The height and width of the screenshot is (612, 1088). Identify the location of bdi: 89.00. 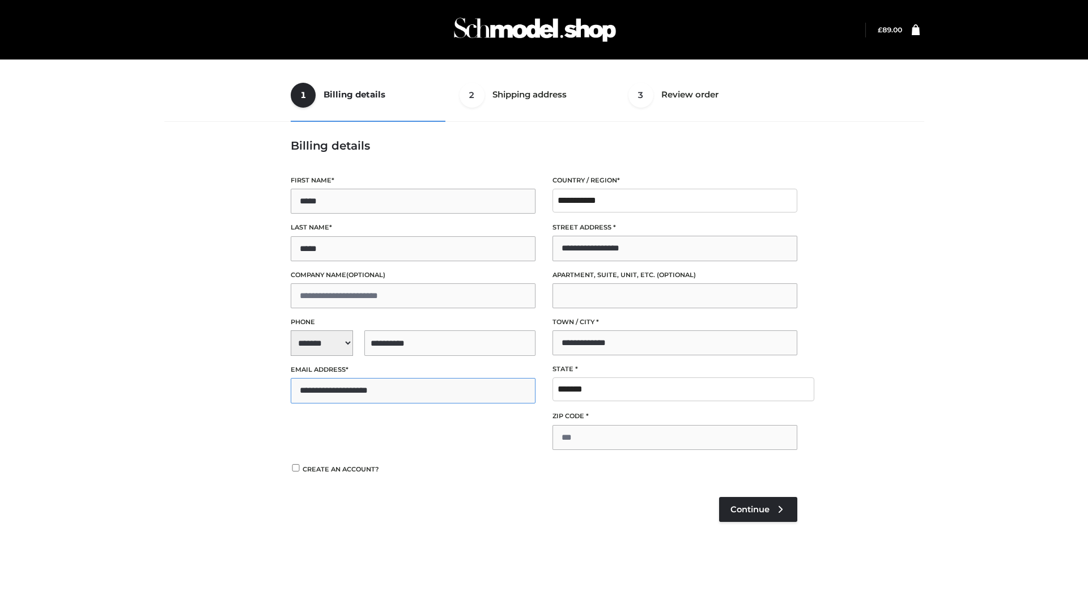
(889, 29).